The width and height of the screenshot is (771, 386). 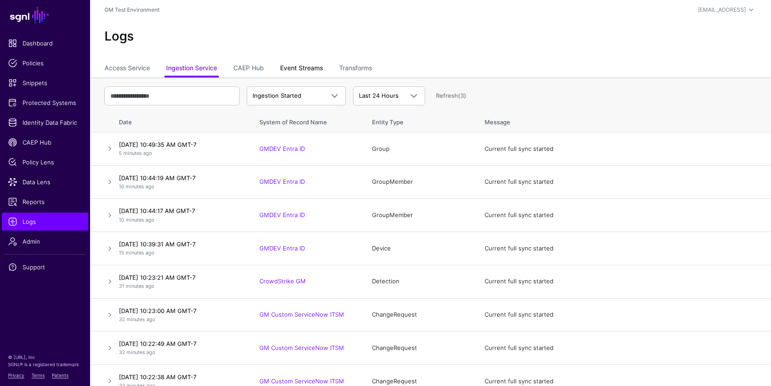 What do you see at coordinates (45, 63) in the screenshot?
I see `span: Policies` at bounding box center [45, 63].